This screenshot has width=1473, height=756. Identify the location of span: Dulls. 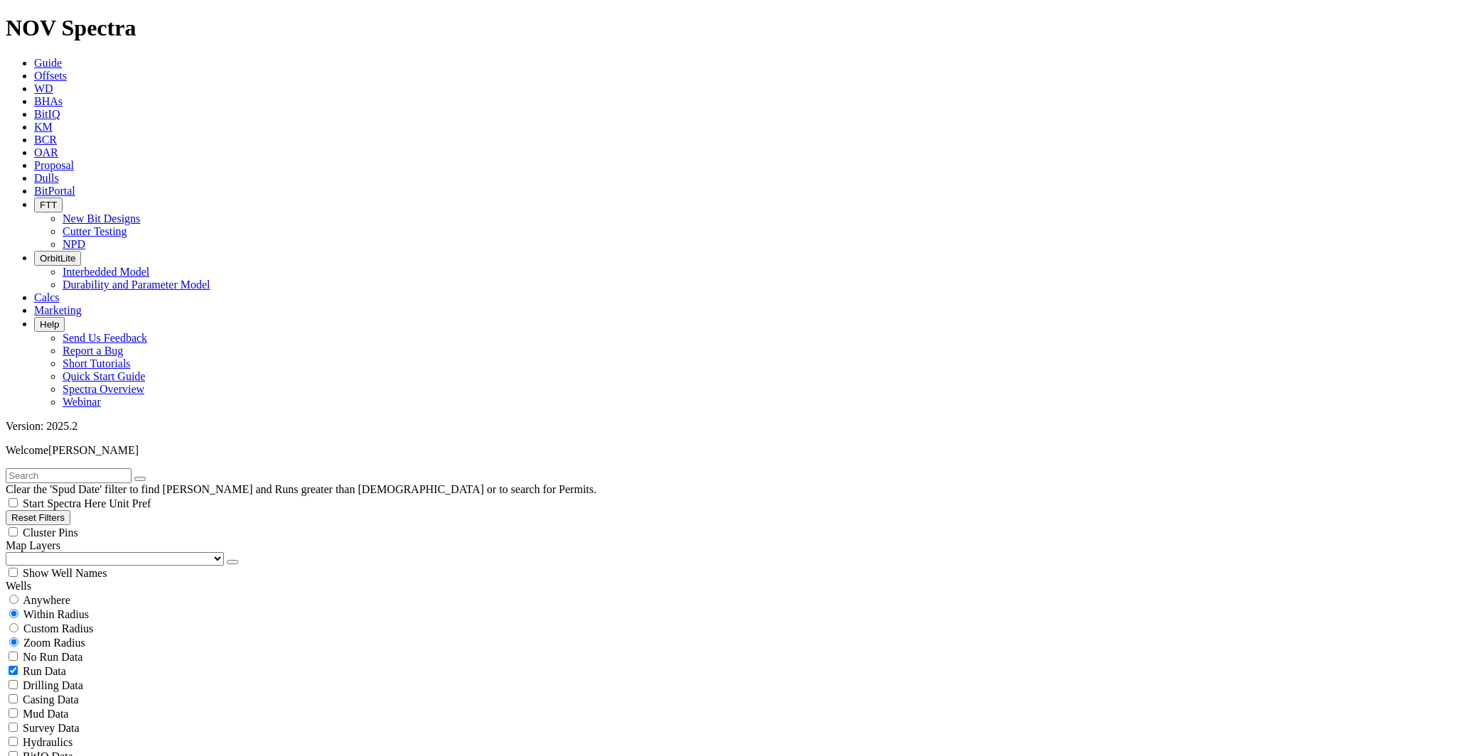
(46, 178).